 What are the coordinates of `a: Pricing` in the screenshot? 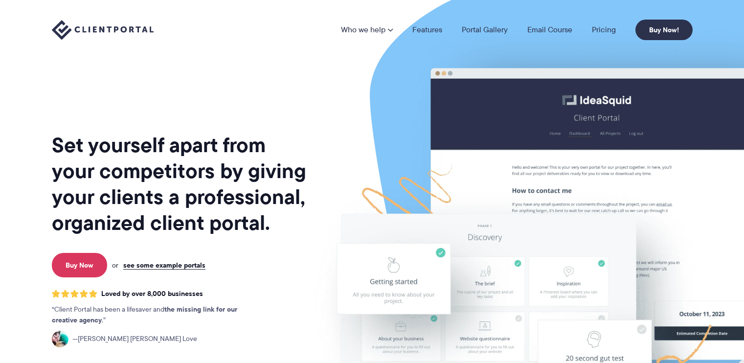 It's located at (603, 30).